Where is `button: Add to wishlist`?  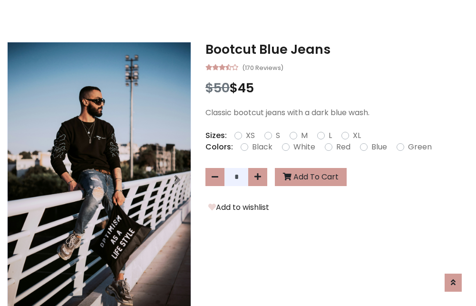 button: Add to wishlist is located at coordinates (239, 207).